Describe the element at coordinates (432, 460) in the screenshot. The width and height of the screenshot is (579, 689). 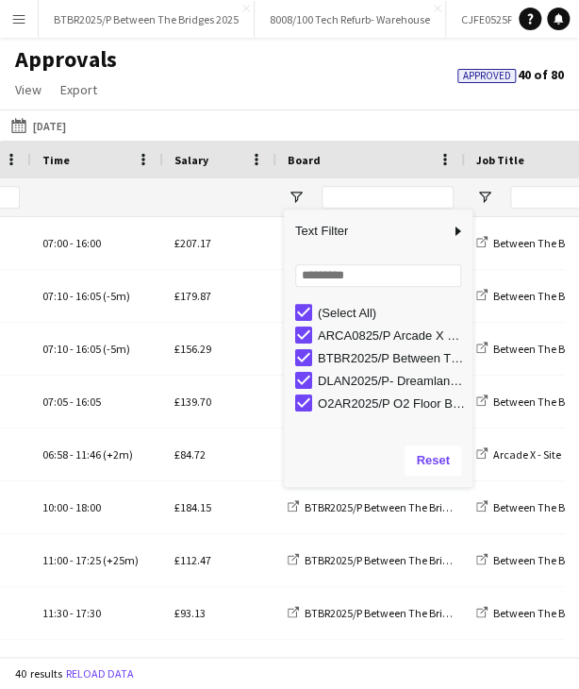
I see `button: Reset` at that location.